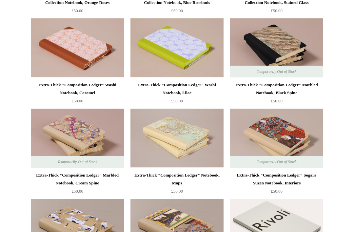 This screenshot has width=354, height=232. Describe the element at coordinates (177, 179) in the screenshot. I see `div: Extra-Thick "Composition Ledger" Notebook, Maps` at that location.